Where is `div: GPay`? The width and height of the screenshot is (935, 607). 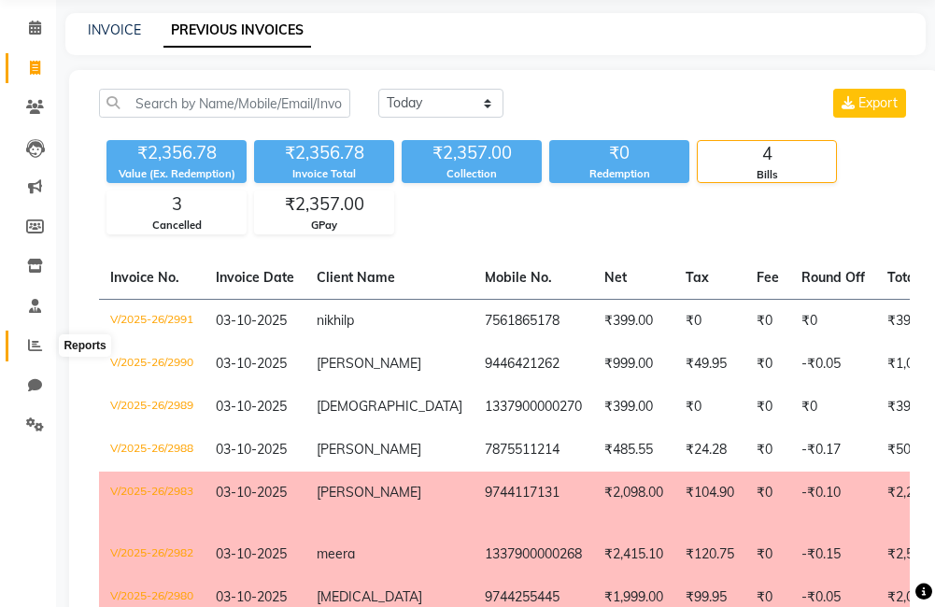 div: GPay is located at coordinates (324, 225).